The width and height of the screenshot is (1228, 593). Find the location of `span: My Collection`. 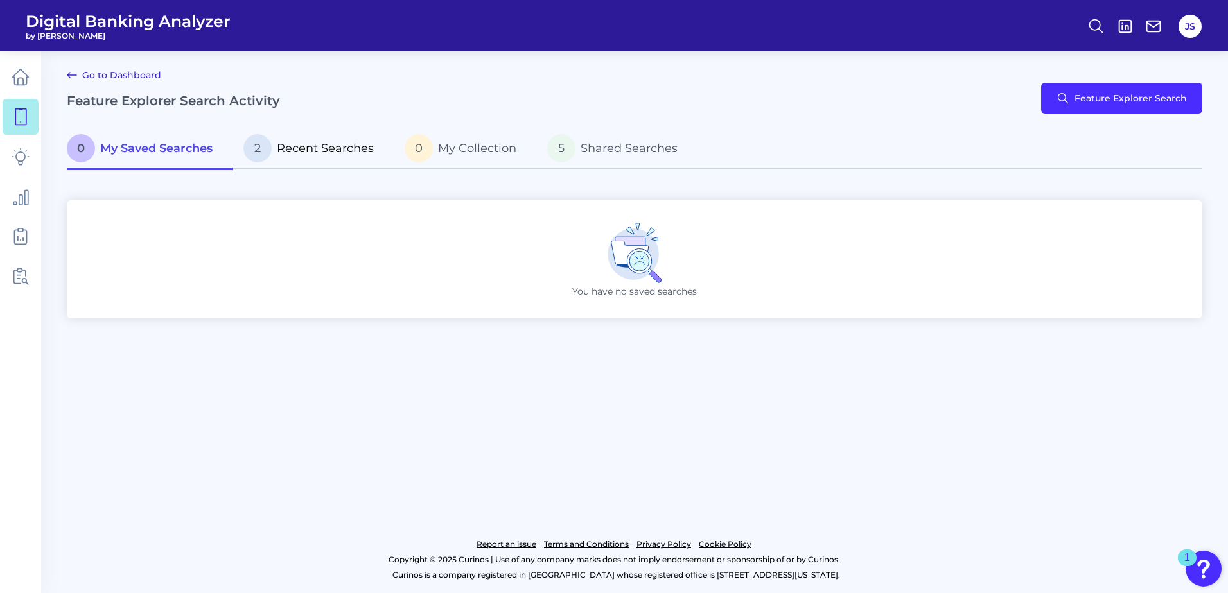

span: My Collection is located at coordinates (477, 148).